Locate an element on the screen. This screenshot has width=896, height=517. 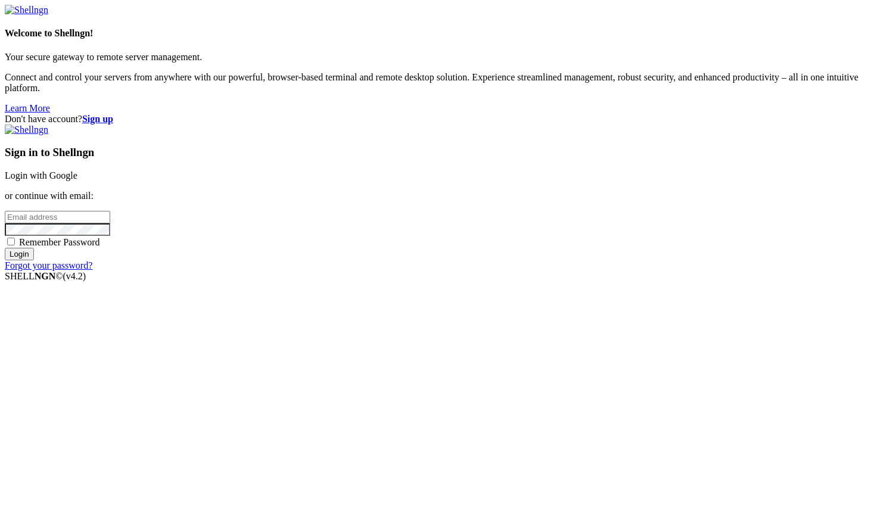
p: Connect and control your servers from anywhere with our powerful, browser-based terminal and remo... is located at coordinates (448, 83).